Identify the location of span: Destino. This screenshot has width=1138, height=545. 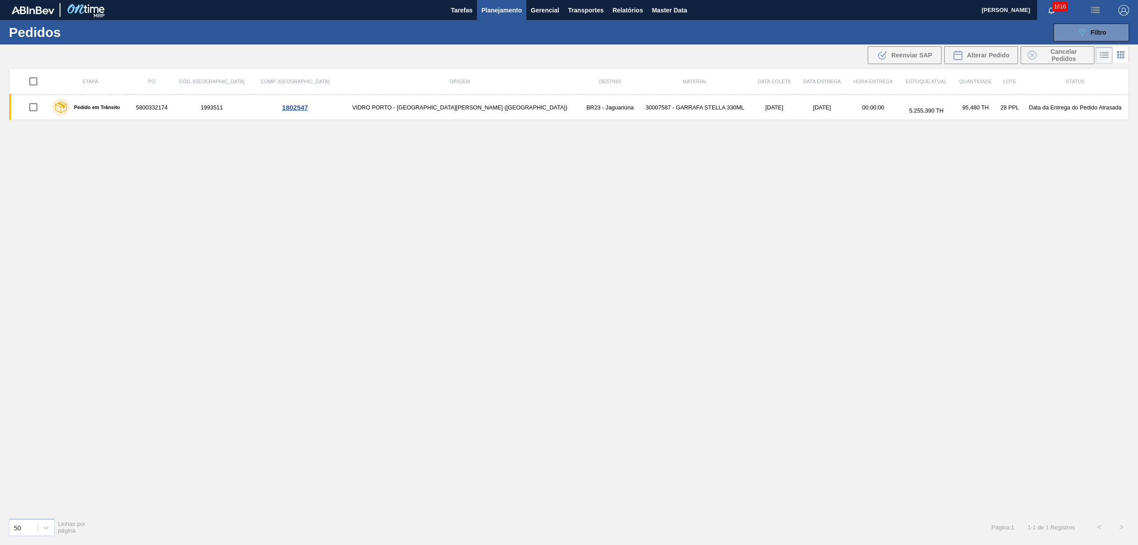
(610, 81).